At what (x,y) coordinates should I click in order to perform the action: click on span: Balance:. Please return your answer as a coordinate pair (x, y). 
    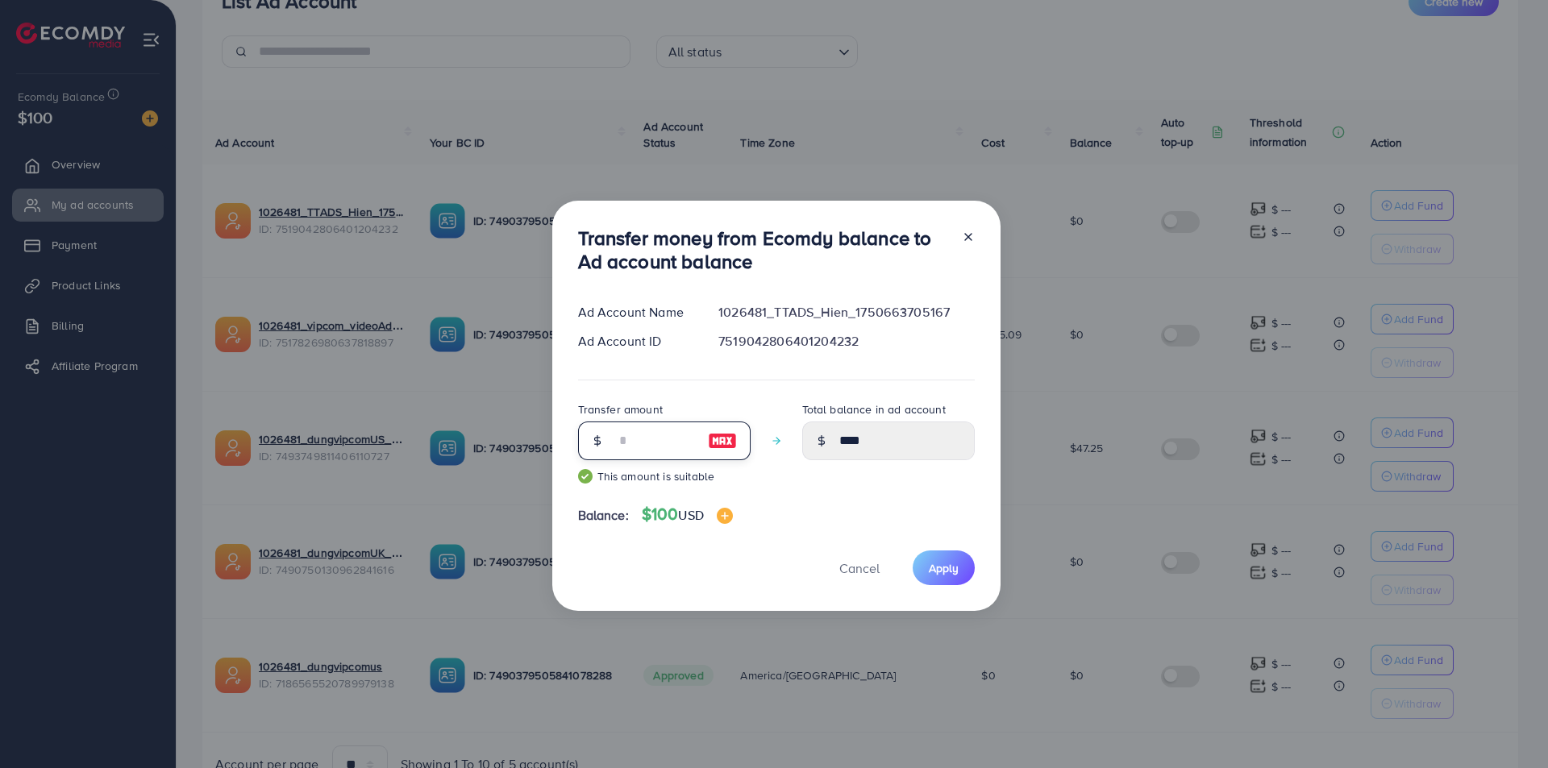
    Looking at the image, I should click on (603, 515).